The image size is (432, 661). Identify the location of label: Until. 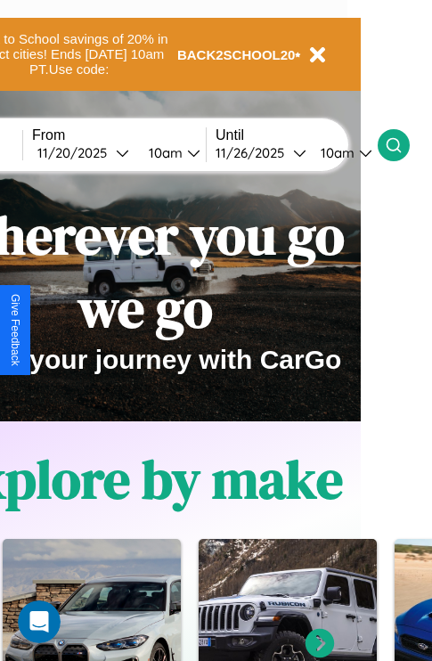
(296, 135).